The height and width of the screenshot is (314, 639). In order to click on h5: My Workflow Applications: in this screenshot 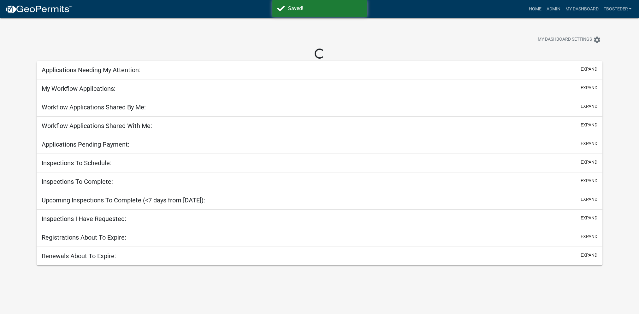, I will do `click(79, 89)`.